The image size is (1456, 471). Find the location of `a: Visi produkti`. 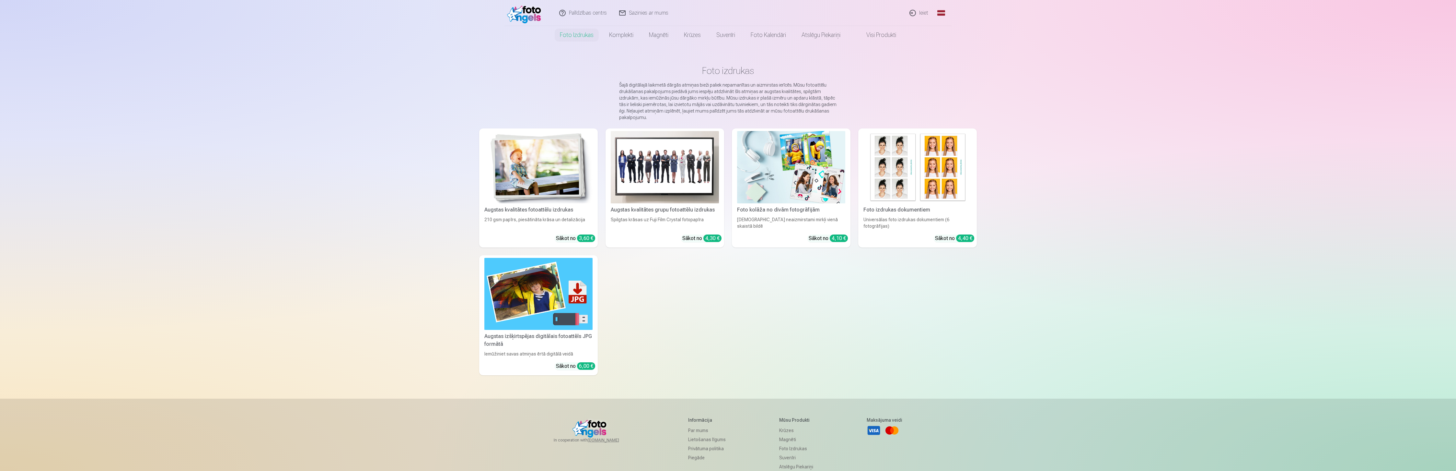

a: Visi produkti is located at coordinates (876, 35).